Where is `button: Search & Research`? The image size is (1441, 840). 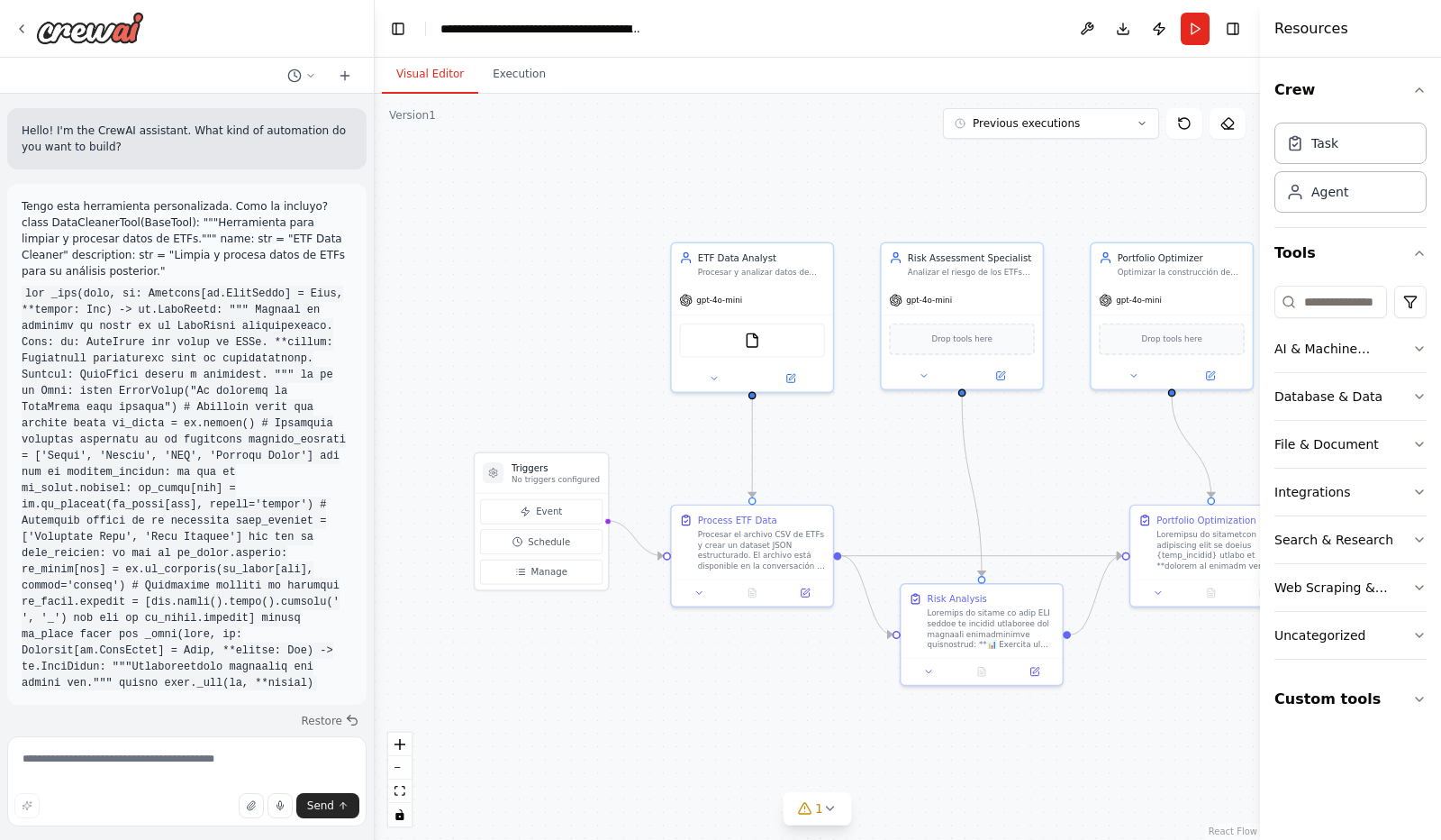 button: Search & Research is located at coordinates (1350, 539).